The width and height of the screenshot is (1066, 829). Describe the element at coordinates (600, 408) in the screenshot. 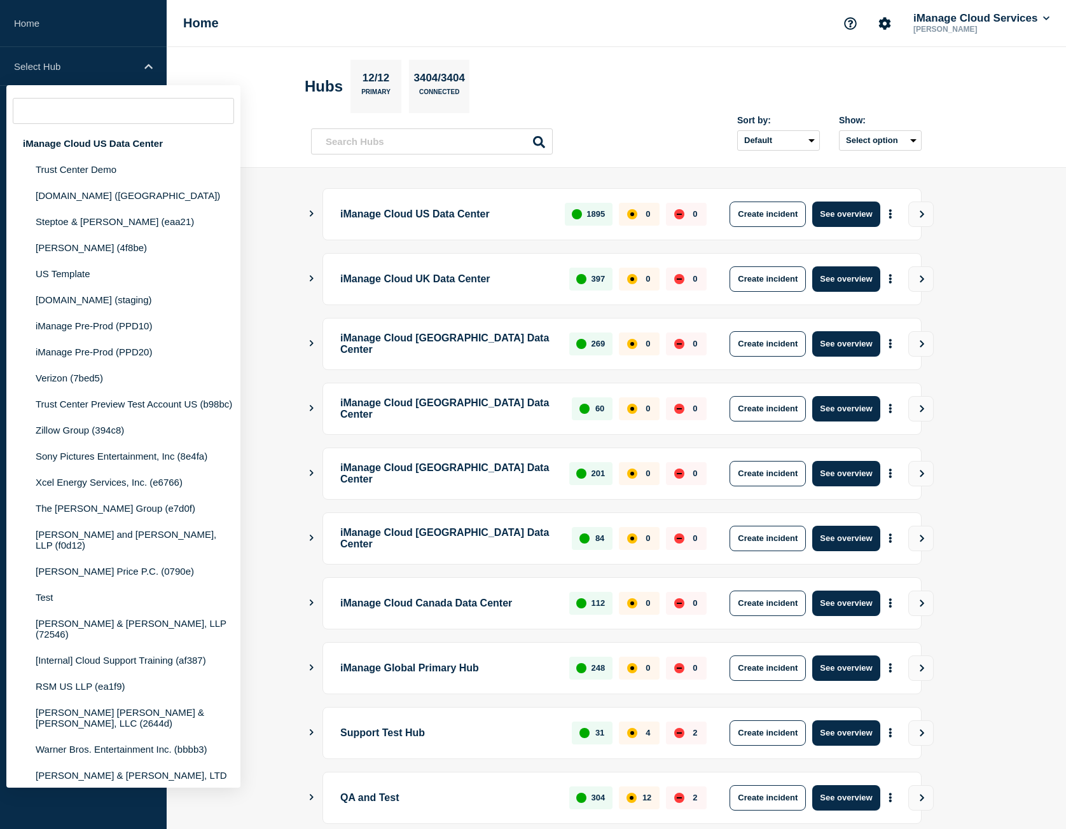

I see `p: 60` at that location.